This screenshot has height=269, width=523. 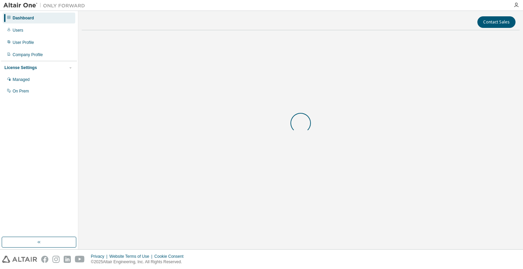 What do you see at coordinates (45, 259) in the screenshot?
I see `img: facebook.svg` at bounding box center [45, 259].